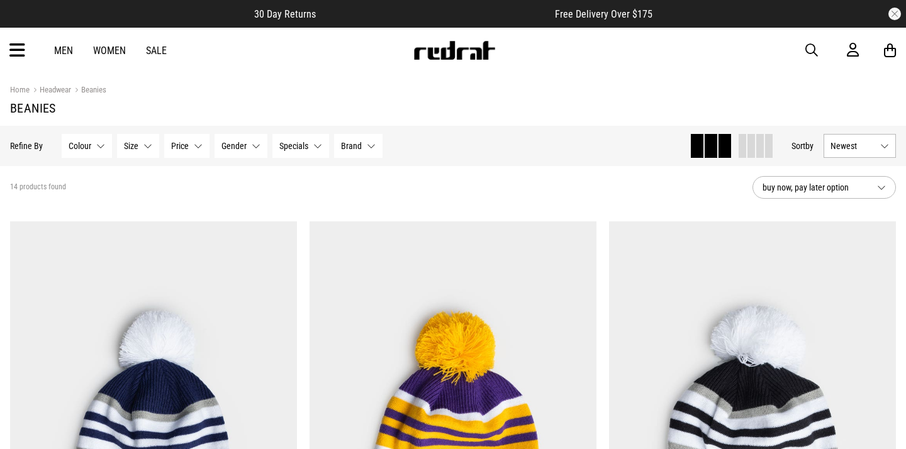 The width and height of the screenshot is (906, 449). I want to click on h1: Beanies, so click(453, 108).